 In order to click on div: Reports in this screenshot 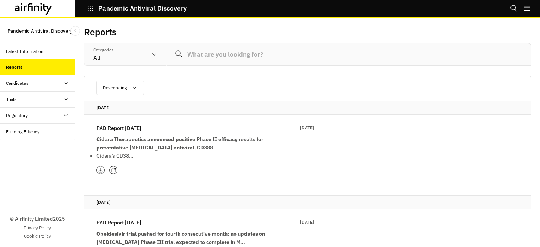, I will do `click(14, 67)`.